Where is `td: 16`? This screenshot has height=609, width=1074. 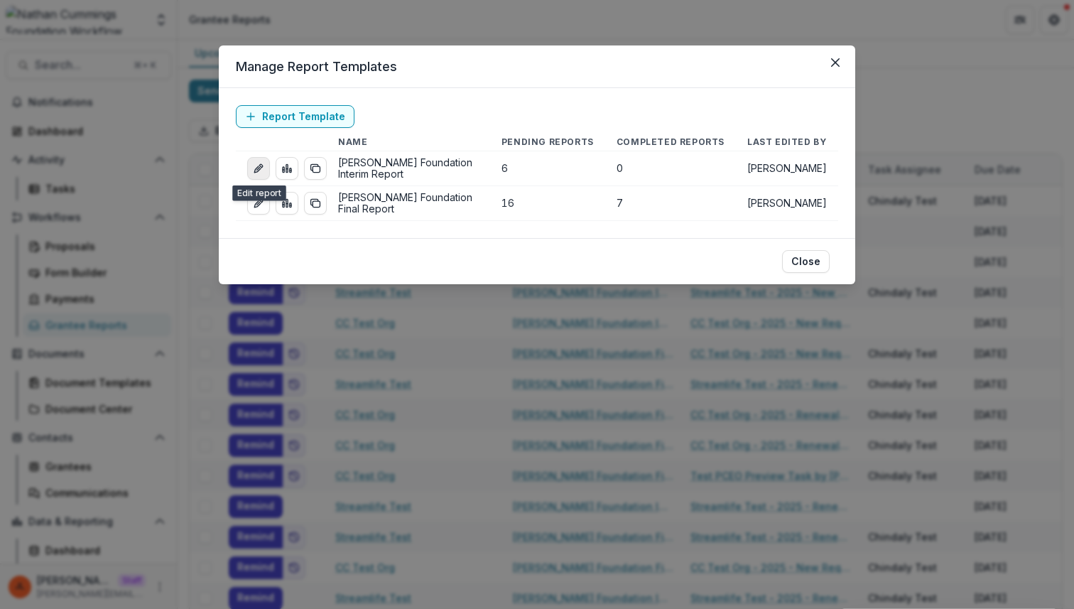 td: 16 is located at coordinates (548, 203).